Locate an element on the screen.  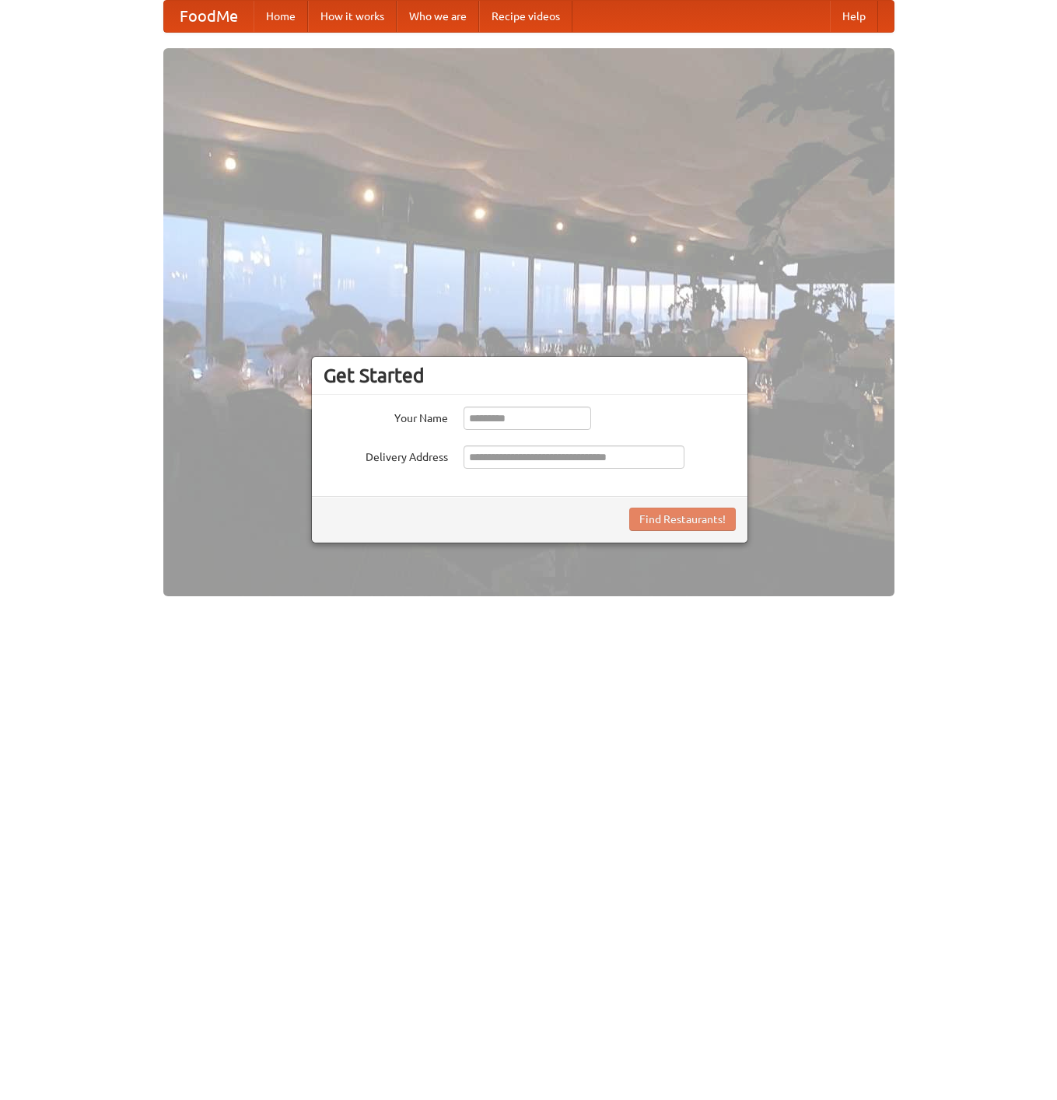
a: Help is located at coordinates (854, 16).